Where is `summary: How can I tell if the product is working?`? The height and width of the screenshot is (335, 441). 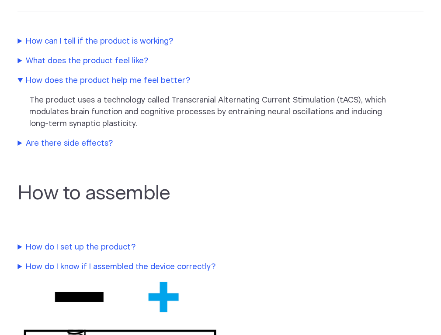
summary: How can I tell if the product is working? is located at coordinates (201, 41).